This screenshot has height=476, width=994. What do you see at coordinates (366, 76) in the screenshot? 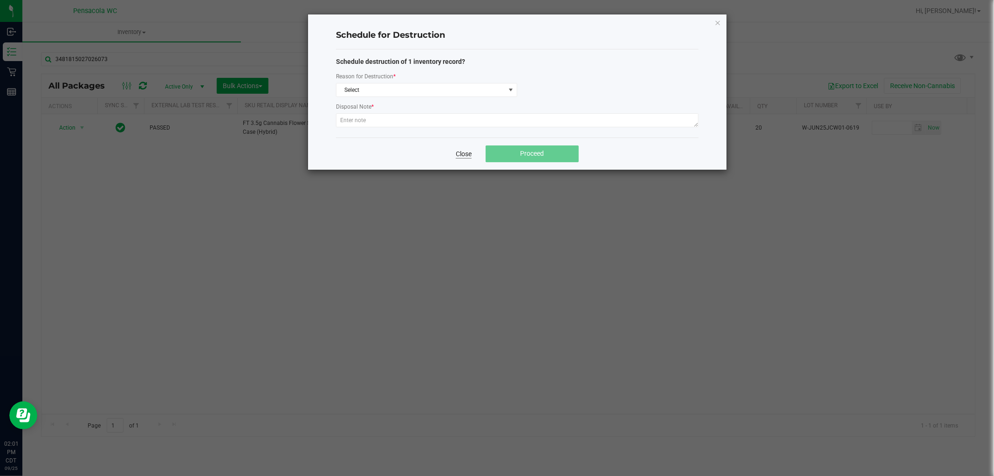
I see `label: Reason for Destruction` at bounding box center [366, 76].